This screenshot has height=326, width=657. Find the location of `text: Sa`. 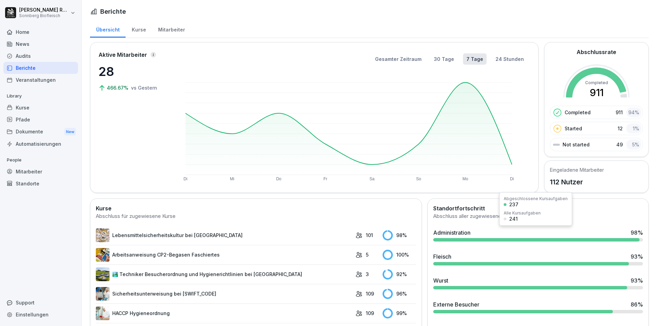

text: Sa is located at coordinates (372, 179).